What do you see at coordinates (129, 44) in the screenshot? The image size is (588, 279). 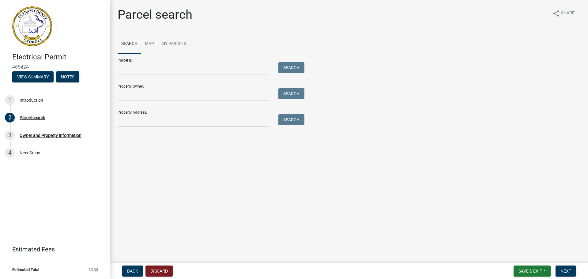 I see `a: Search` at bounding box center [129, 44].